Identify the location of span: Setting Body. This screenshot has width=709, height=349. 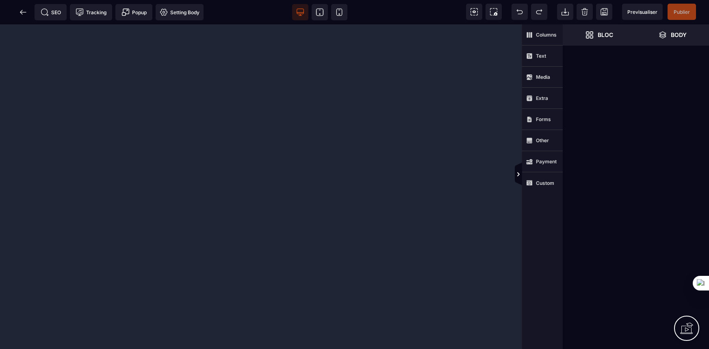
(180, 12).